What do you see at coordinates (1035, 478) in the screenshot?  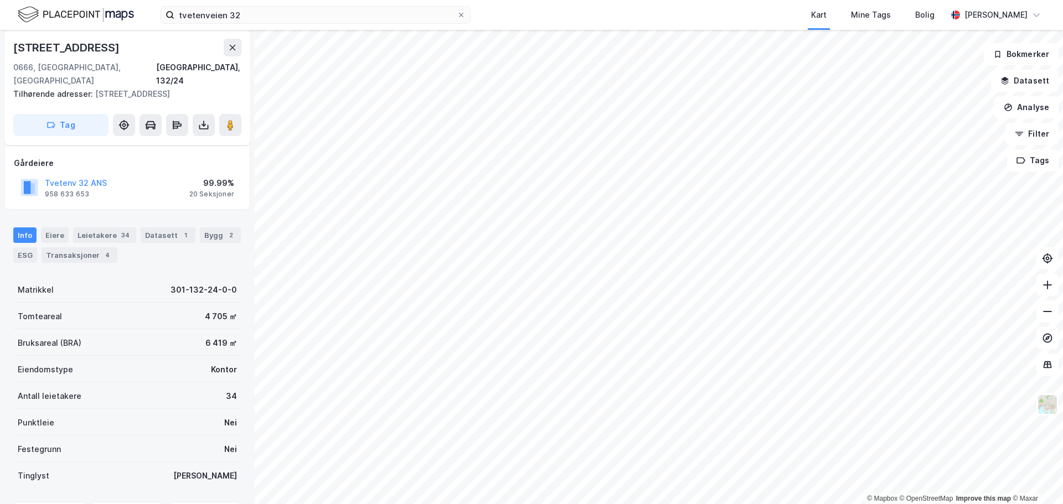 I see `div: Kontrollprogram for chat` at bounding box center [1035, 478].